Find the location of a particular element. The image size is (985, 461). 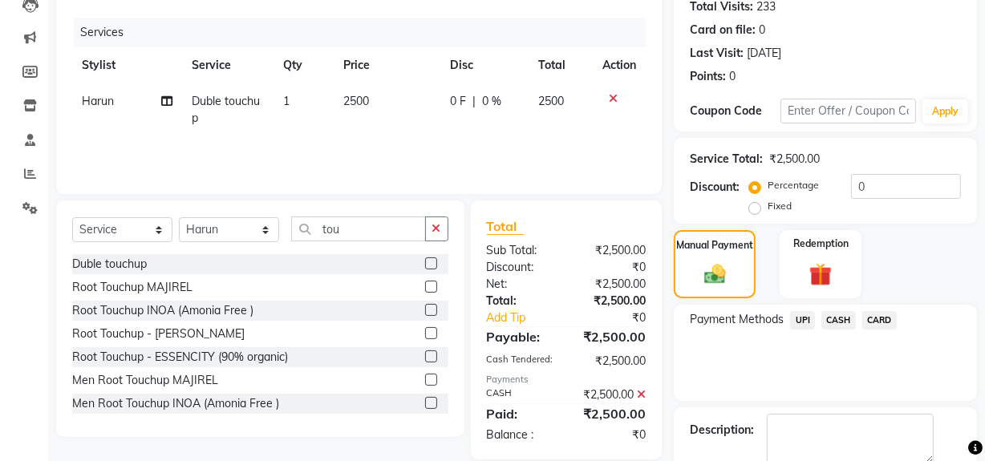

span: CASH is located at coordinates (838, 320).